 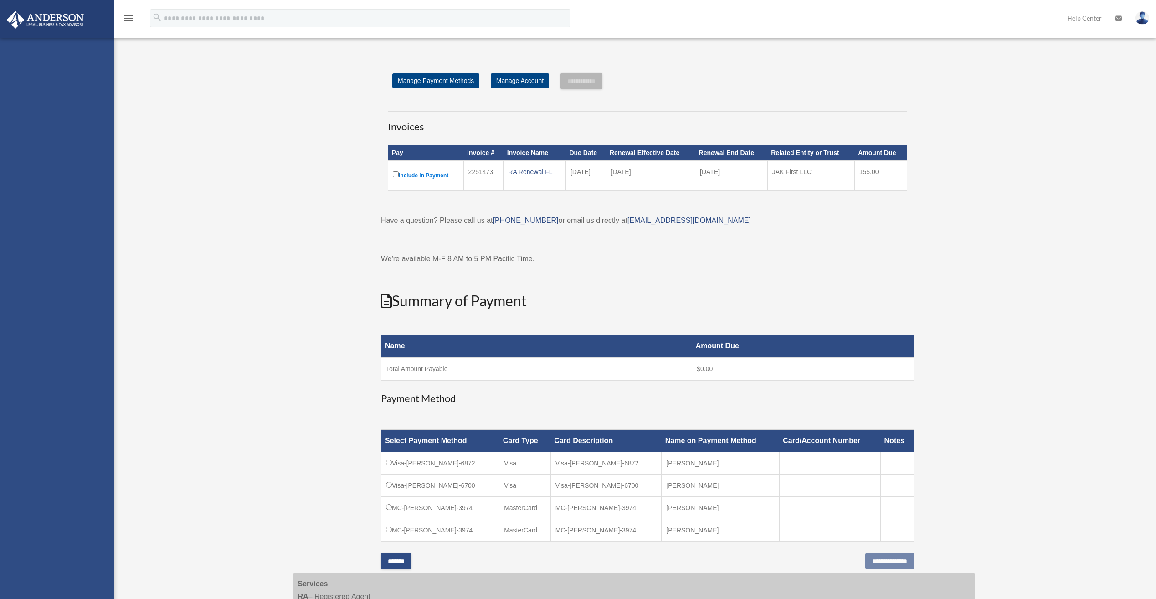 What do you see at coordinates (435, 81) in the screenshot?
I see `a: Manage Payment Methods` at bounding box center [435, 81].